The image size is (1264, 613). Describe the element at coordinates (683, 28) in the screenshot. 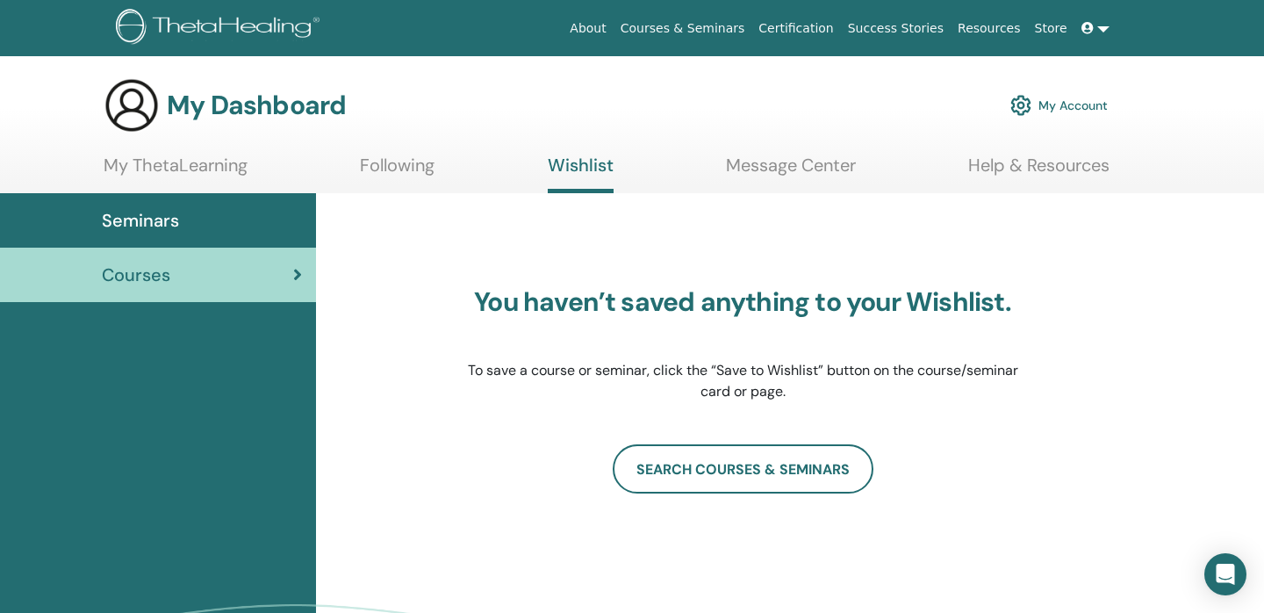

I see `a: Courses & Seminars` at that location.